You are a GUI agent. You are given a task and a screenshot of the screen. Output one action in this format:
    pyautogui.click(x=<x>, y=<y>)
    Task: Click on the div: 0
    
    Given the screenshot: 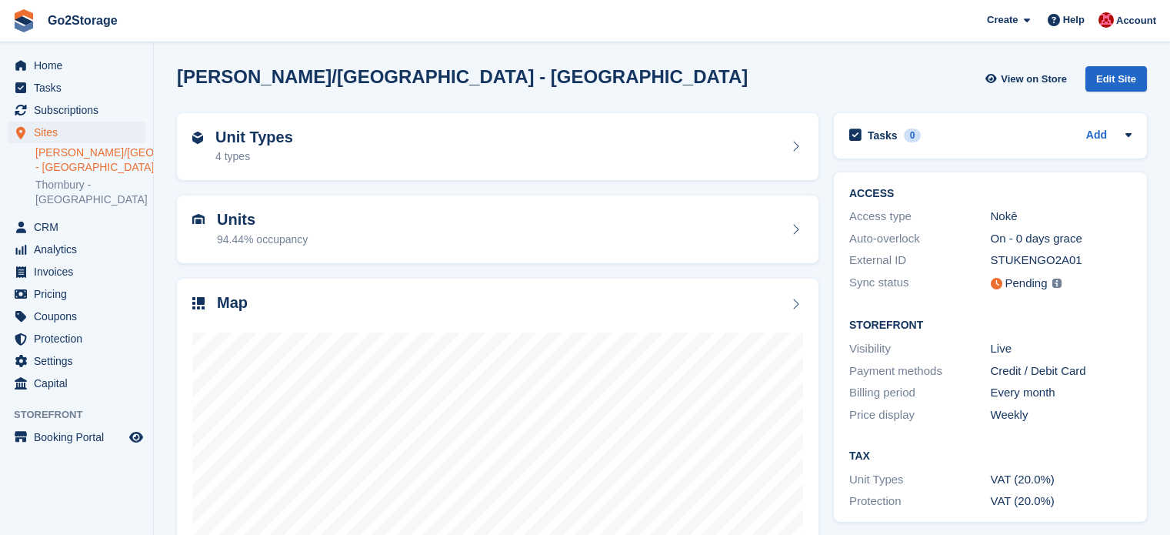 What is the action you would take?
    pyautogui.click(x=913, y=135)
    